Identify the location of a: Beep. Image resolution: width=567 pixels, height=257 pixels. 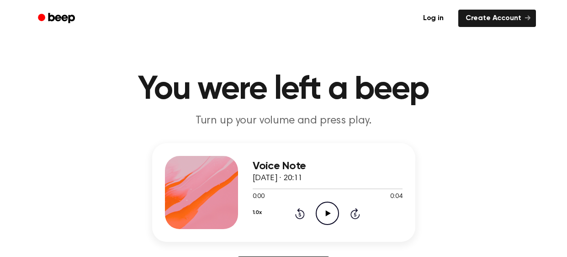
(57, 18).